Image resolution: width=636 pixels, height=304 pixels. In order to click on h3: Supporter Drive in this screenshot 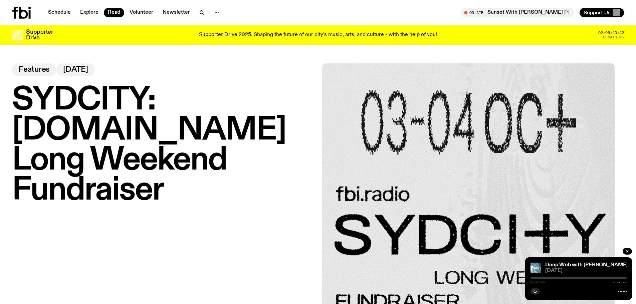, I will do `click(39, 35)`.